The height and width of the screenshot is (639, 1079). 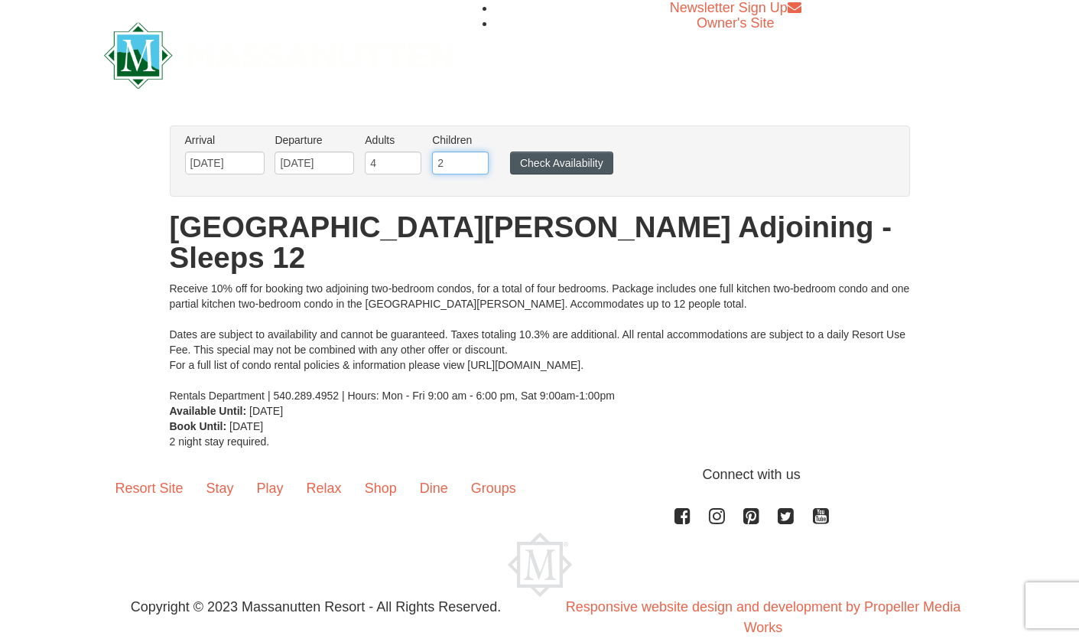 I want to click on label: Children, so click(x=461, y=140).